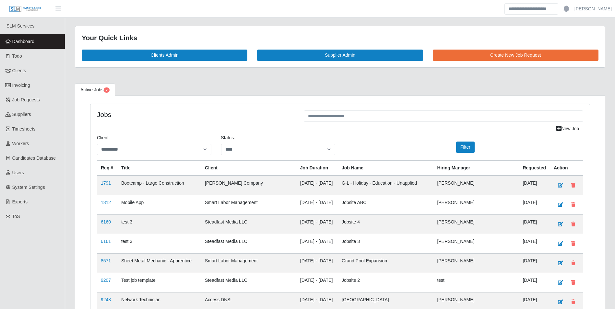  Describe the element at coordinates (476, 283) in the screenshot. I see `td: test` at that location.